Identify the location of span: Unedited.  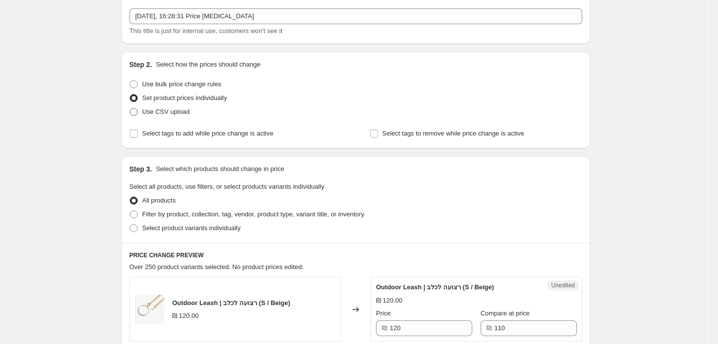
(563, 286).